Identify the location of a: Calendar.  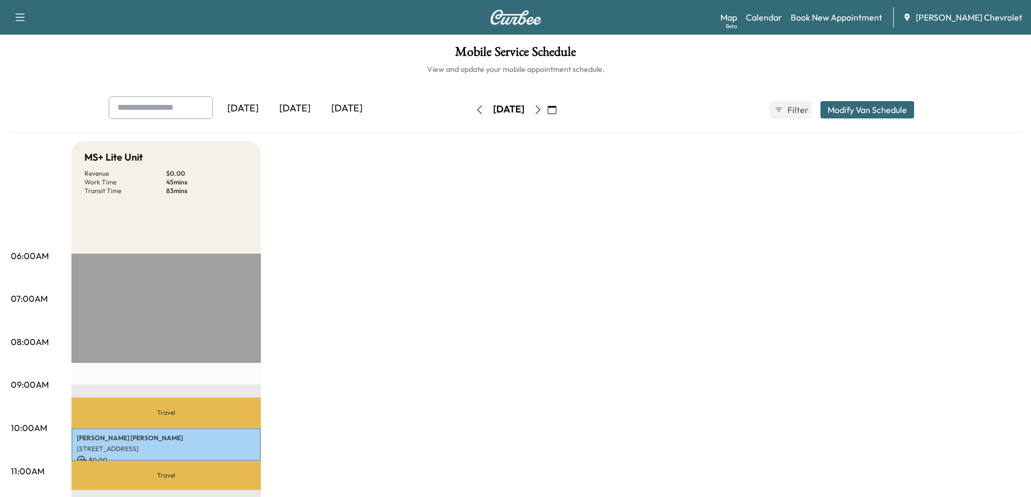
(764, 17).